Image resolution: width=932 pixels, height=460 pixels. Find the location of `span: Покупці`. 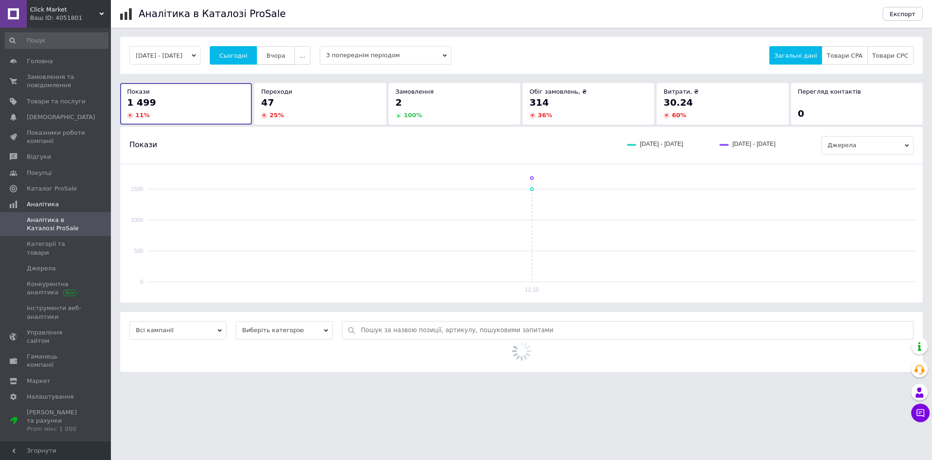

span: Покупці is located at coordinates (39, 173).